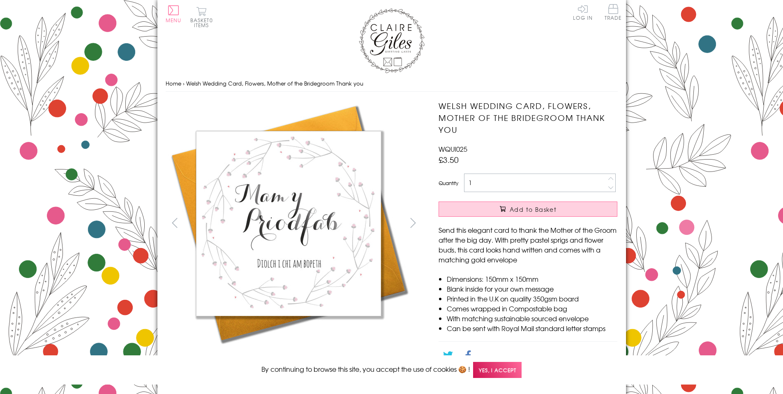  Describe the element at coordinates (173, 14) in the screenshot. I see `button: Menu` at that location.